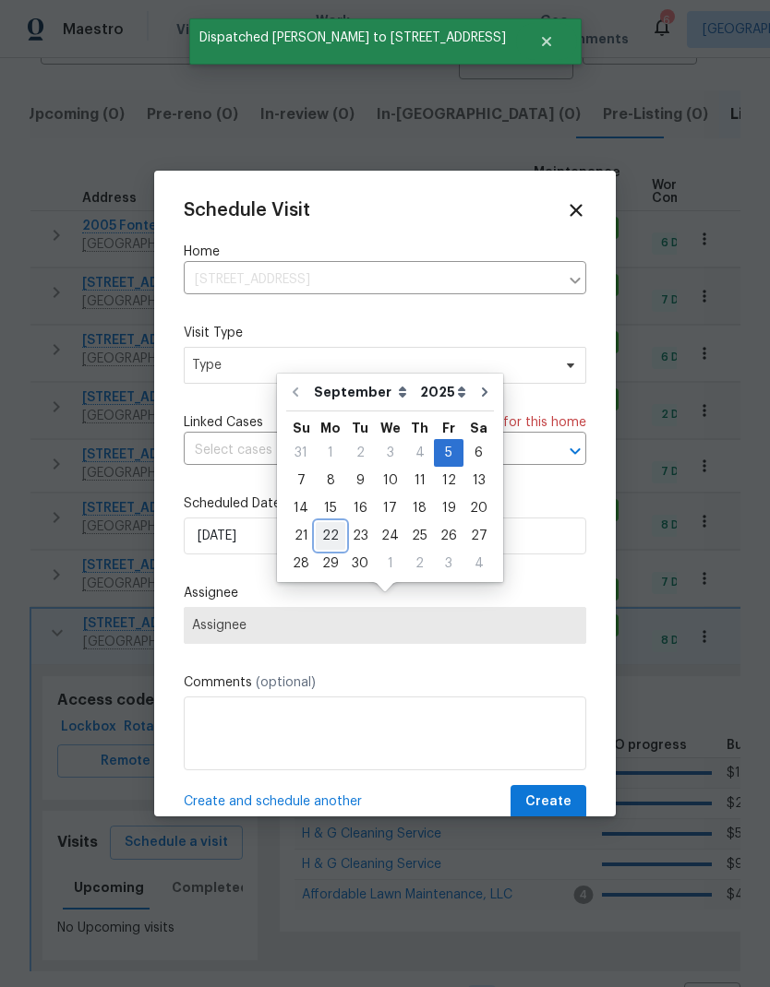  I want to click on div: 8, so click(330, 481).